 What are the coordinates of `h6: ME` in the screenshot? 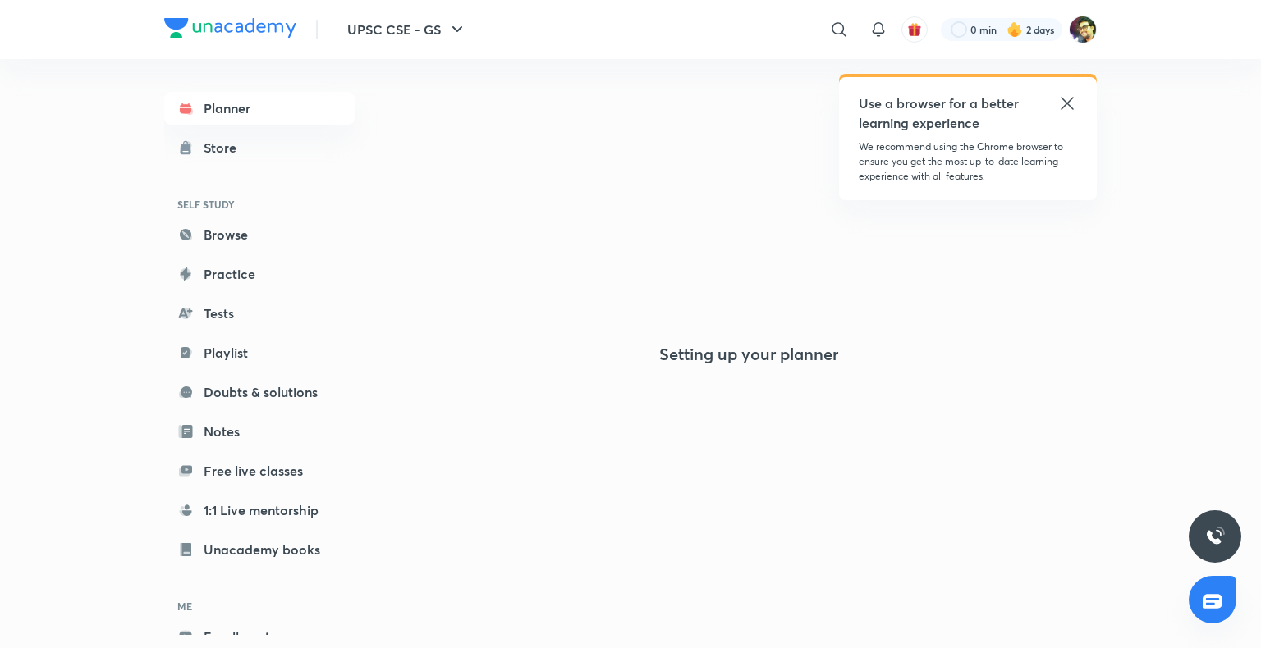 It's located at (259, 607).